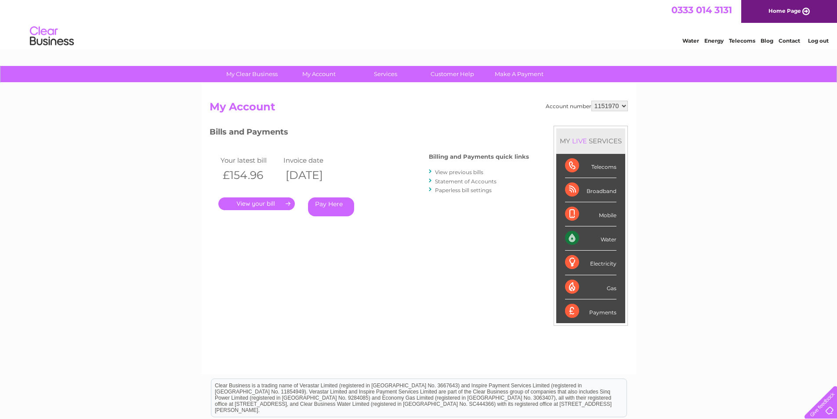 The height and width of the screenshot is (419, 837). Describe the element at coordinates (767, 40) in the screenshot. I see `a: Blog` at that location.